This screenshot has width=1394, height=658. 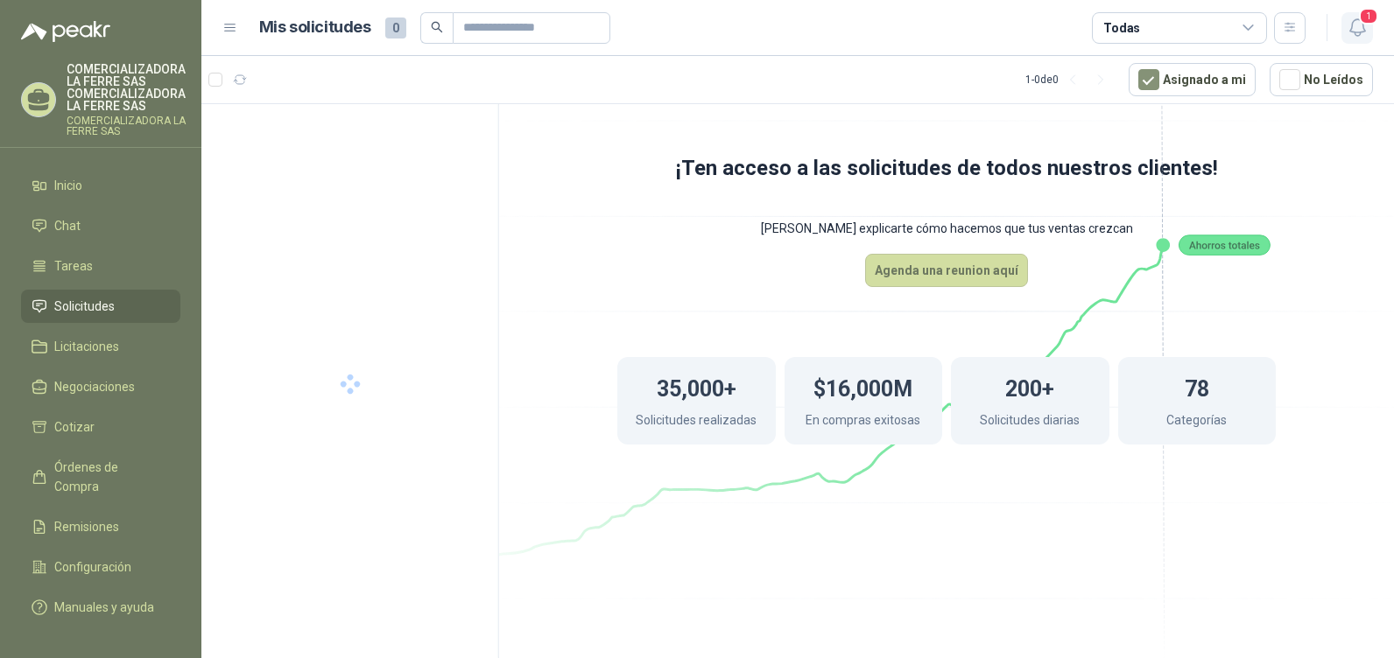 What do you see at coordinates (126, 126) in the screenshot?
I see `p: COMERCIALIZADORA LA FERRE SAS` at bounding box center [126, 126].